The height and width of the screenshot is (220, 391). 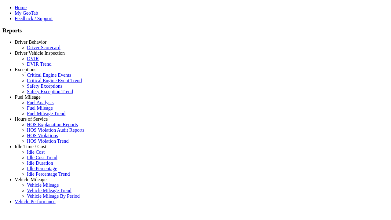 What do you see at coordinates (34, 18) in the screenshot?
I see `a: Feedback / Support` at bounding box center [34, 18].